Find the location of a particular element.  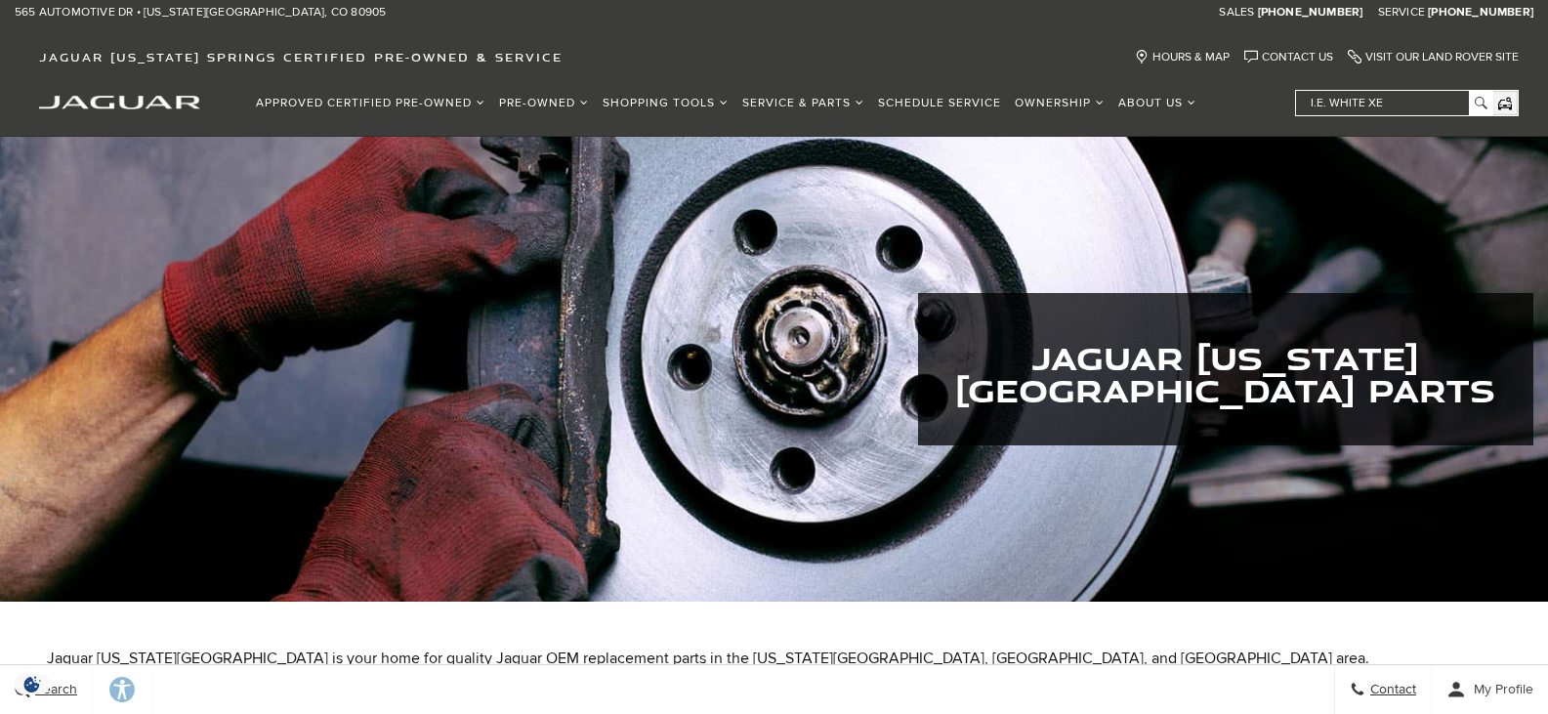

img: Jaguar is located at coordinates (119, 103).